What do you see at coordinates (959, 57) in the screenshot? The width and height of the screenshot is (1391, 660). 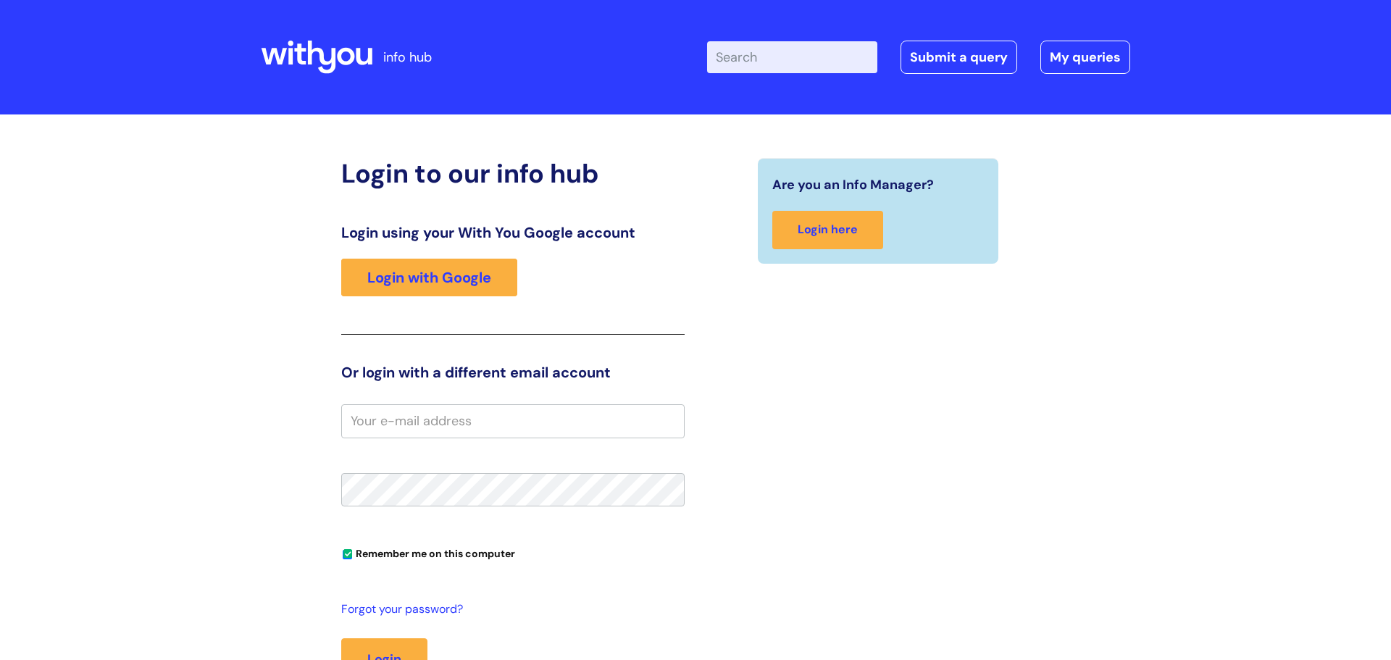 I see `a: Submit a query` at bounding box center [959, 57].